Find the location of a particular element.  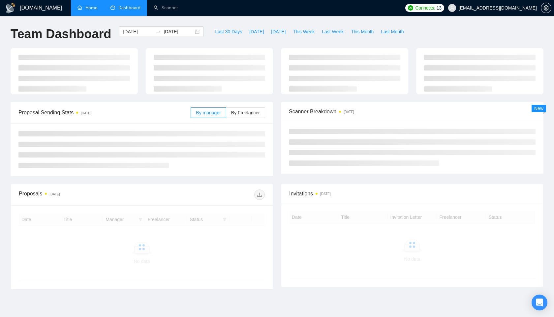

span: Last 30 Days is located at coordinates (229, 32).